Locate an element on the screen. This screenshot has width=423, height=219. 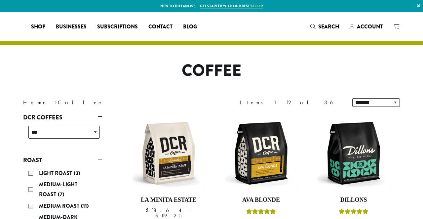
img: DCR-12oz-Ava-Blonde-Stock-scaled.png is located at coordinates (261, 153).